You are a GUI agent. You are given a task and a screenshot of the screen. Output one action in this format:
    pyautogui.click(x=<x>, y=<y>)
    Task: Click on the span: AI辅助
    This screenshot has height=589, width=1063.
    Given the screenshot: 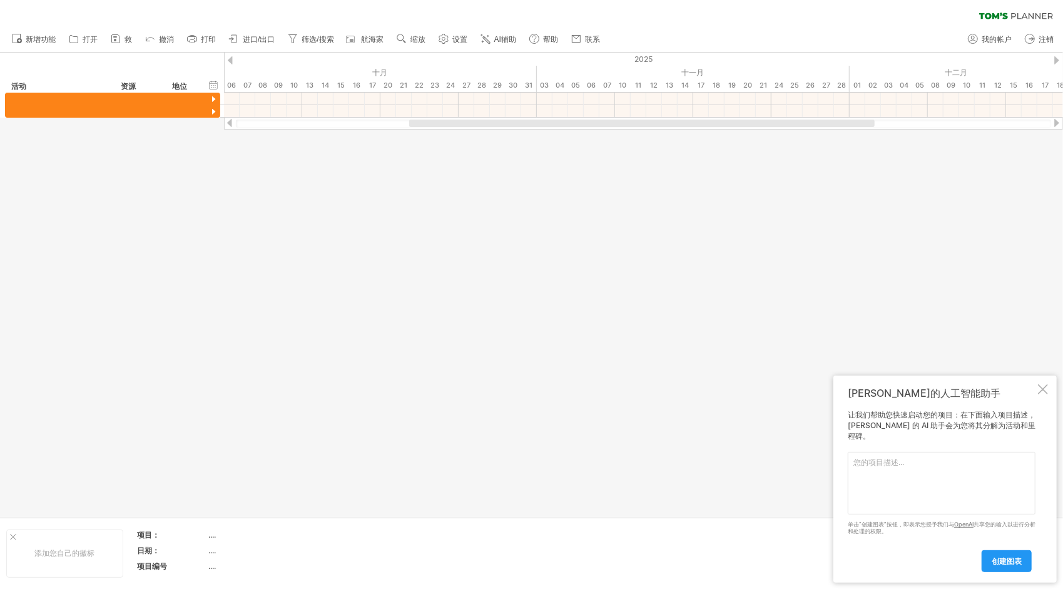 What is the action you would take?
    pyautogui.click(x=505, y=39)
    